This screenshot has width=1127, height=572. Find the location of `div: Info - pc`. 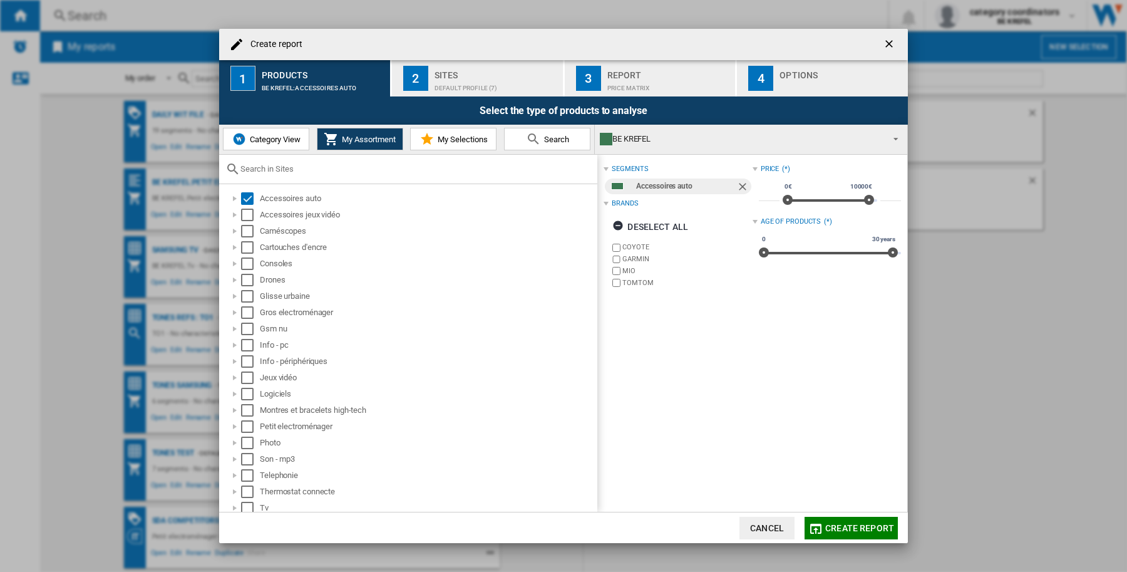

div: Info - pc is located at coordinates (428, 345).